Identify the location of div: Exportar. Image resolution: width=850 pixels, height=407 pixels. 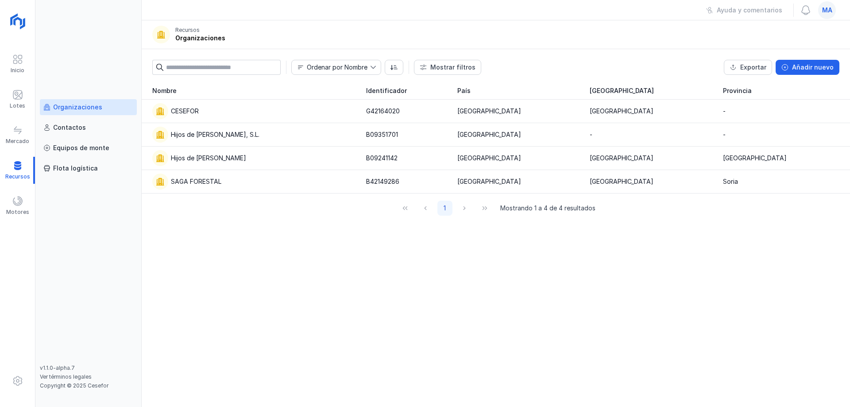
(753, 67).